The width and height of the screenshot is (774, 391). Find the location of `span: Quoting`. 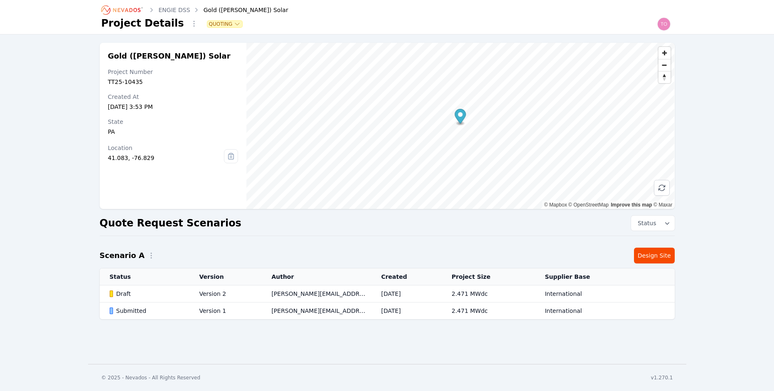

span: Quoting is located at coordinates (225, 24).